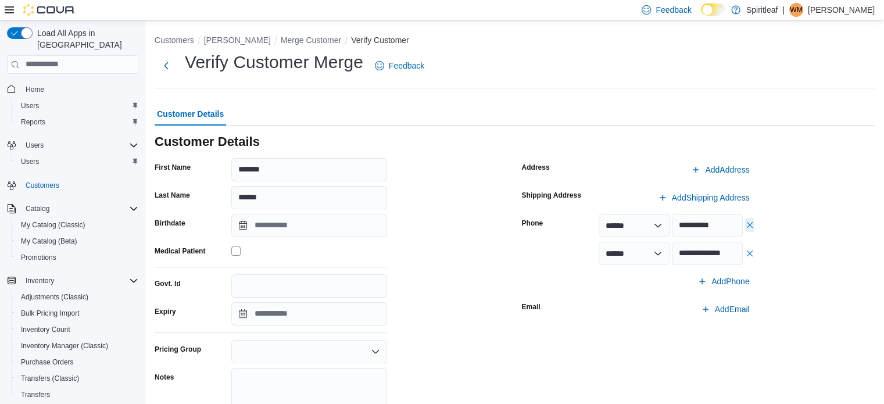  I want to click on label: Govt. Id, so click(167, 284).